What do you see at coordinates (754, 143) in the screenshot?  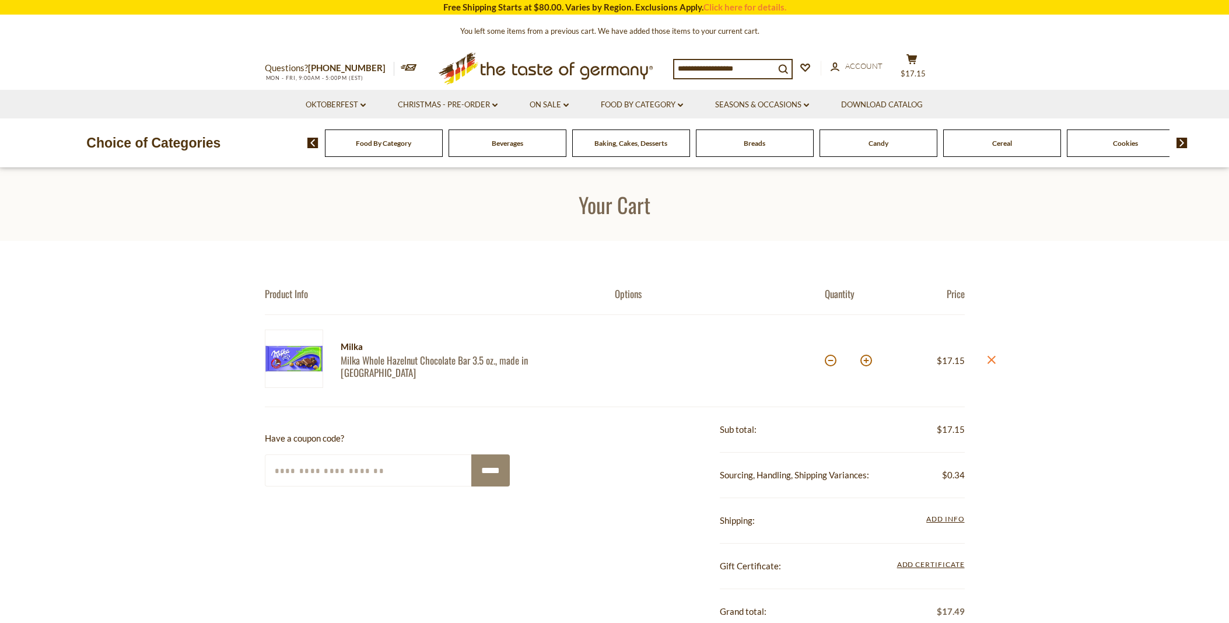 I see `span: Breads` at bounding box center [754, 143].